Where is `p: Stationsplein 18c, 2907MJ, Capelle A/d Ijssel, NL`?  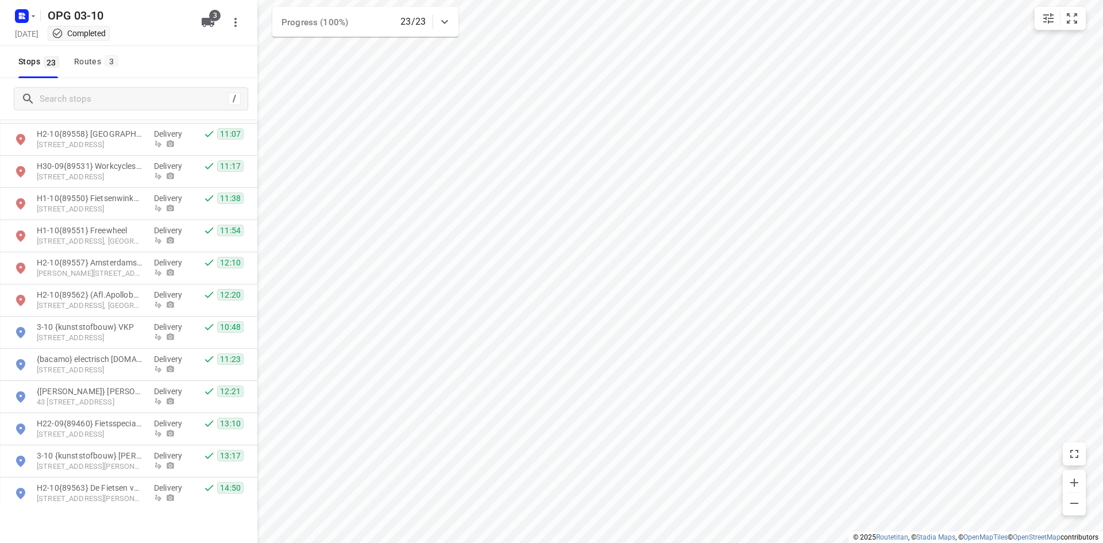 p: Stationsplein 18c, 2907MJ, Capelle A/d Ijssel, NL is located at coordinates (90, 499).